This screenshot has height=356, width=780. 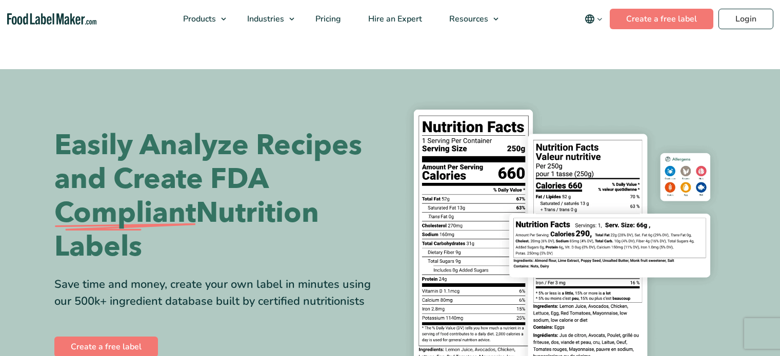 I want to click on div: Save time and money, create your own label in minutes using our 500k+ ingredient database built b..., so click(x=218, y=293).